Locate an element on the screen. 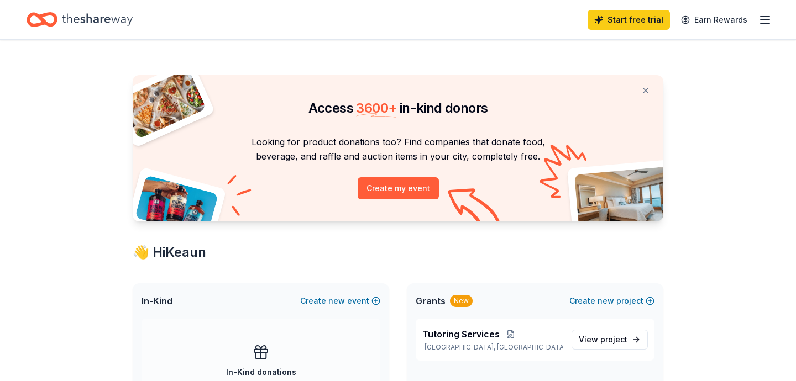  p: Looking for product donations too? Find companies that donate food, beverage, and raffle and auct... is located at coordinates (398, 149).